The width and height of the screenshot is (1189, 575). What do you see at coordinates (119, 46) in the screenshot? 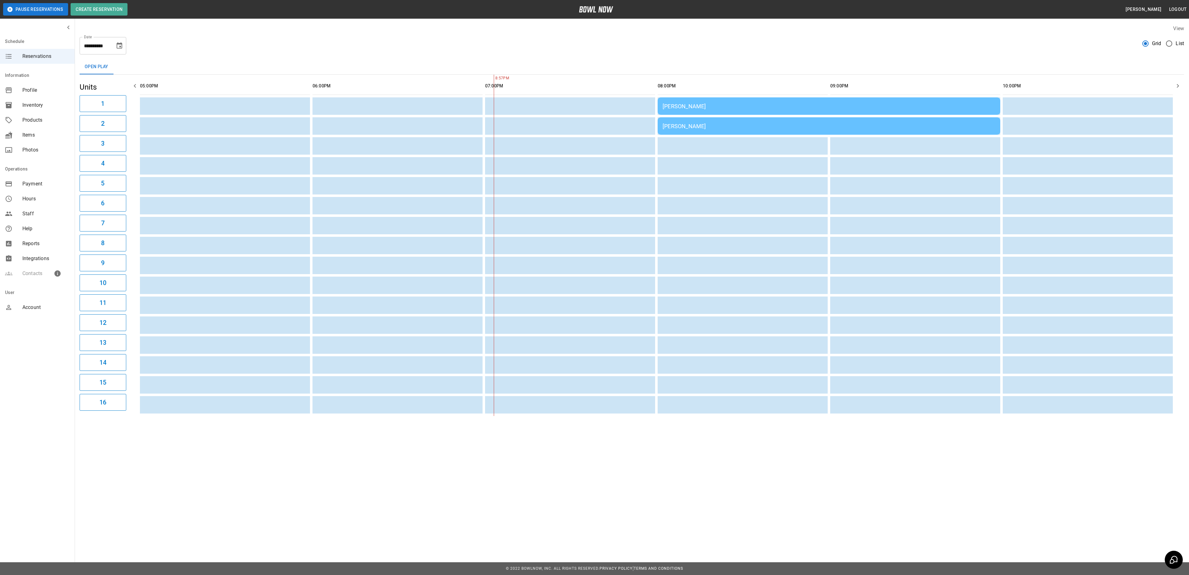
I see `button: Choose date, selected date is Aug 22, 2025` at bounding box center [119, 46].